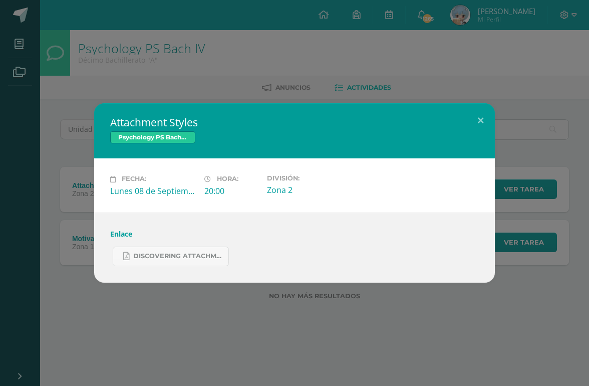 Image resolution: width=589 pixels, height=386 pixels. Describe the element at coordinates (121, 233) in the screenshot. I see `a: Enlace` at that location.